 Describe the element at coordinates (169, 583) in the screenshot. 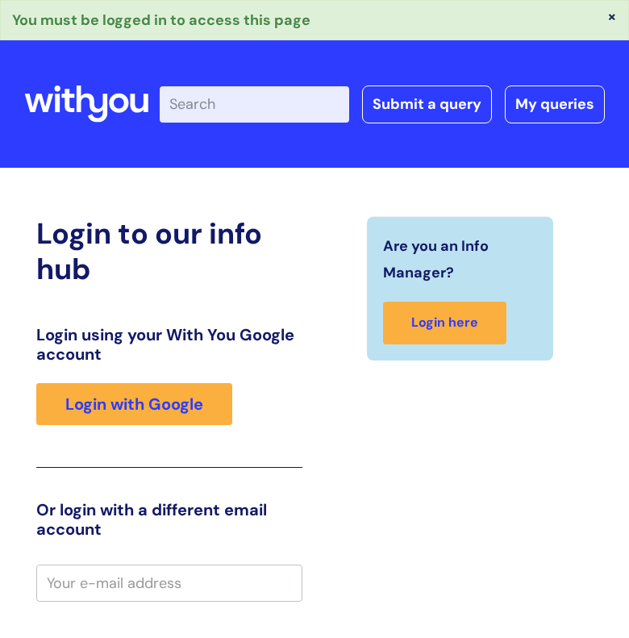

I see `input: Your e-mail address` at that location.